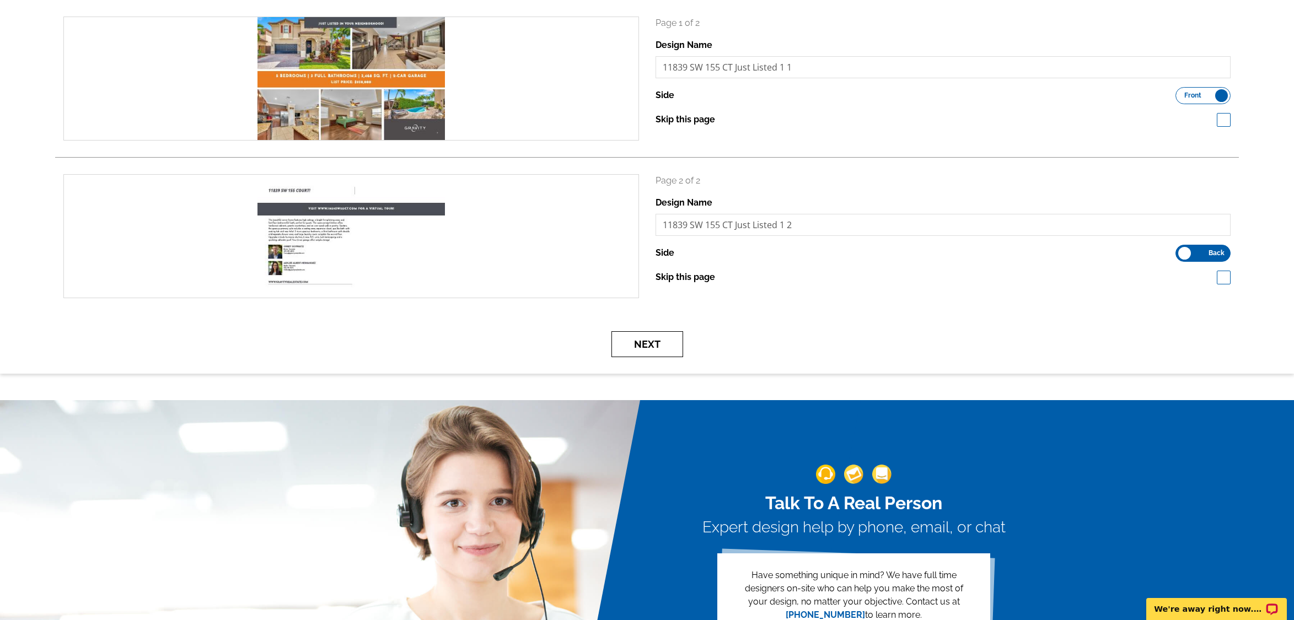 The width and height of the screenshot is (1294, 620). Describe the element at coordinates (647, 344) in the screenshot. I see `button: Next` at that location.